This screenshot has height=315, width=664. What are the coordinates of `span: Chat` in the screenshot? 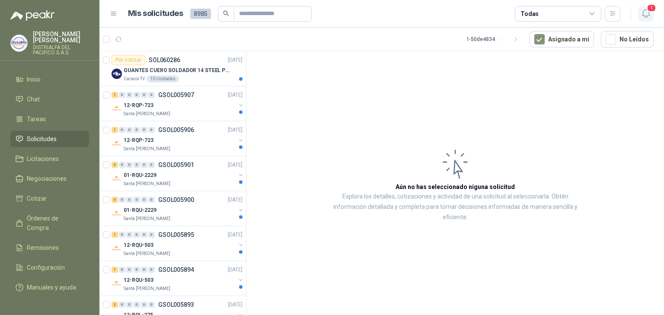 It's located at (33, 99).